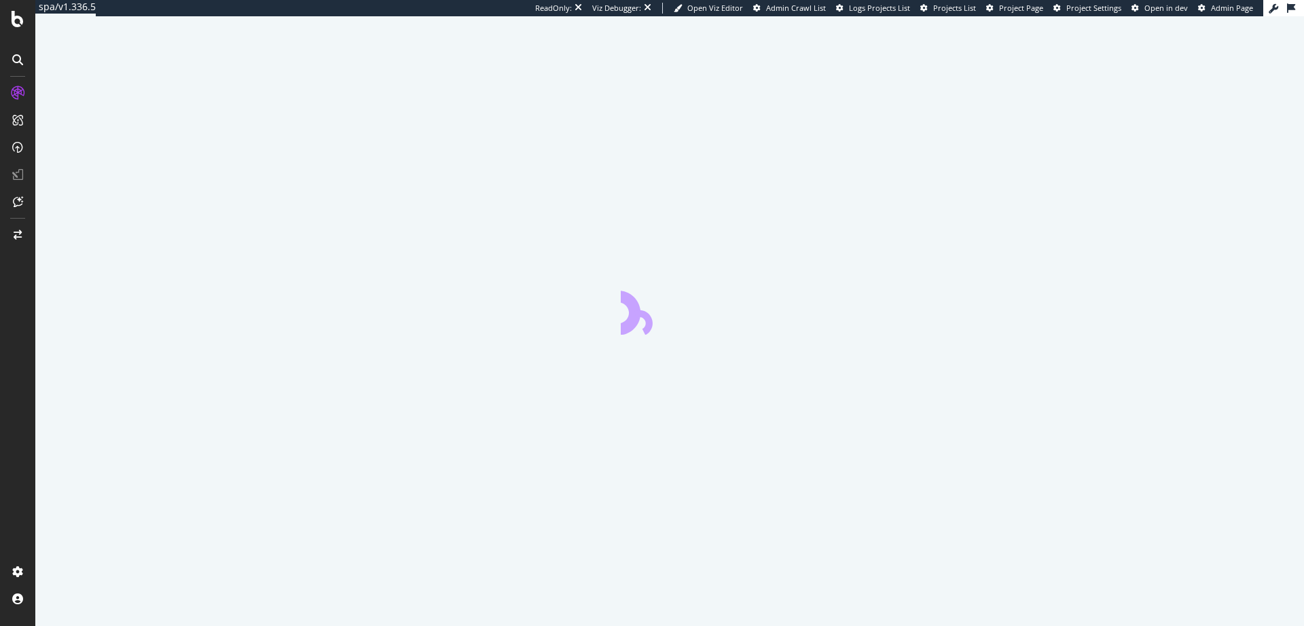 The width and height of the screenshot is (1304, 626). Describe the element at coordinates (553, 8) in the screenshot. I see `div: ReadOnly:` at that location.